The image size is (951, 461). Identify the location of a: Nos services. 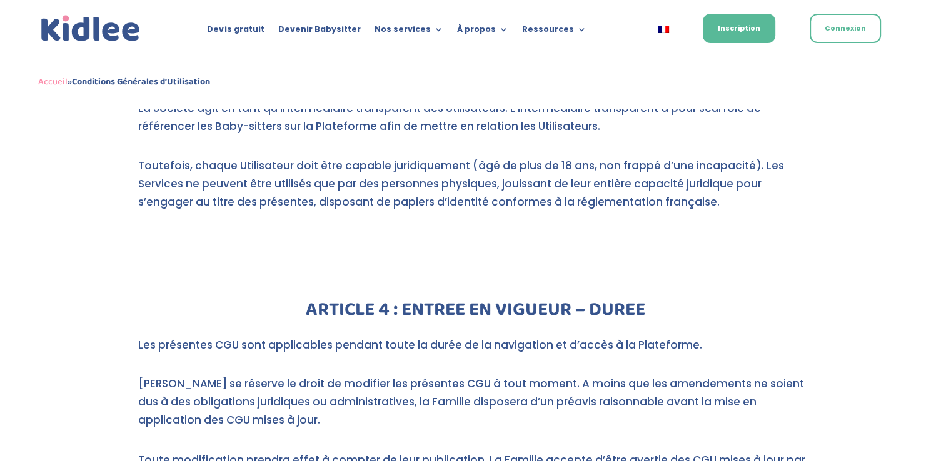
(408, 32).